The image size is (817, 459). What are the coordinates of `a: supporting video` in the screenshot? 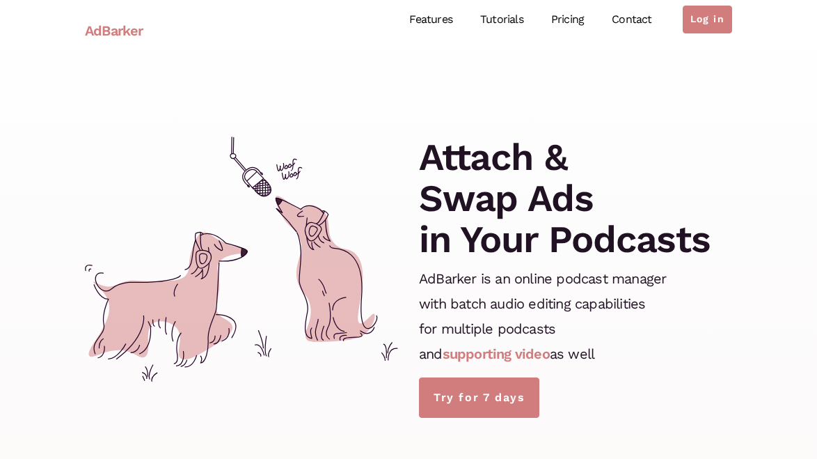 It's located at (496, 354).